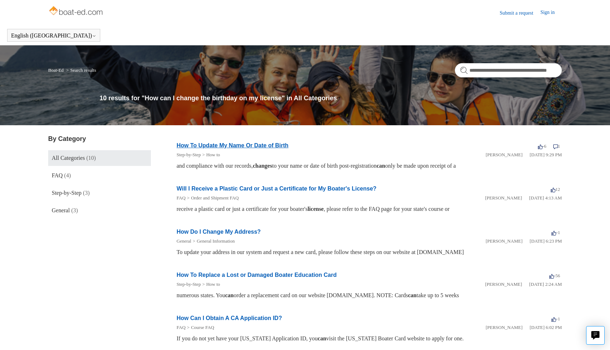 This screenshot has height=350, width=610. What do you see at coordinates (100, 139) in the screenshot?
I see `h3: By Category` at bounding box center [100, 139].